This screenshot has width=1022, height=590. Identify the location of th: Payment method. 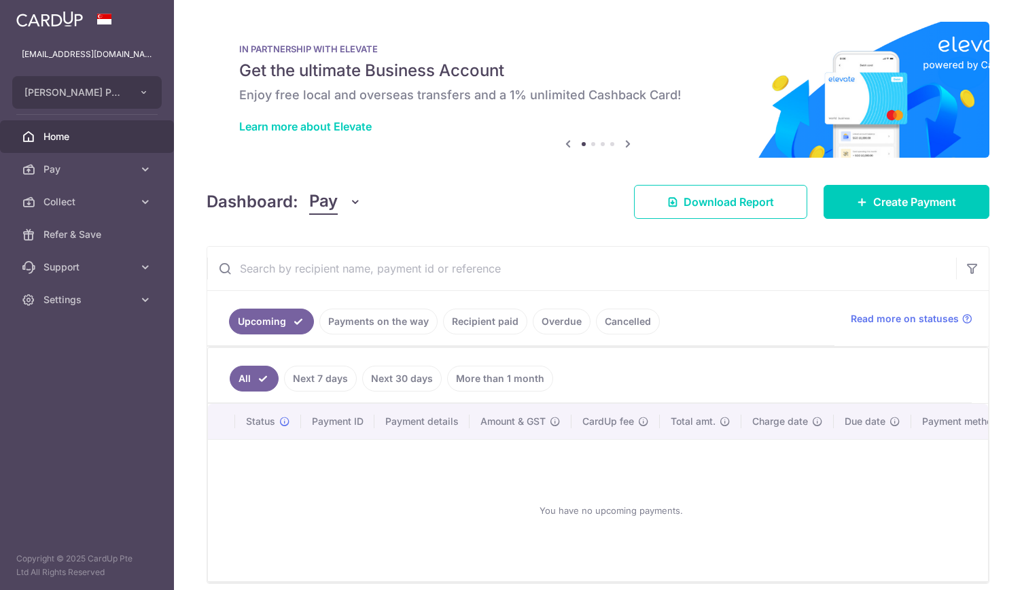
(963, 421).